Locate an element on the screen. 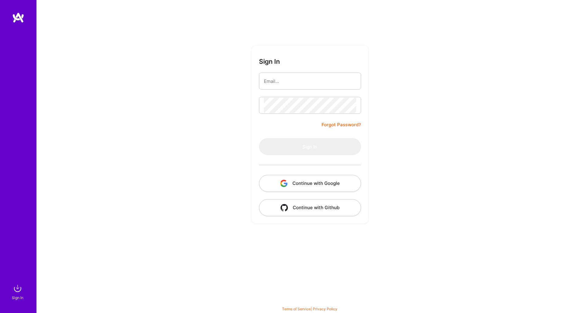 This screenshot has height=313, width=583. h3: Sign In is located at coordinates (269, 61).